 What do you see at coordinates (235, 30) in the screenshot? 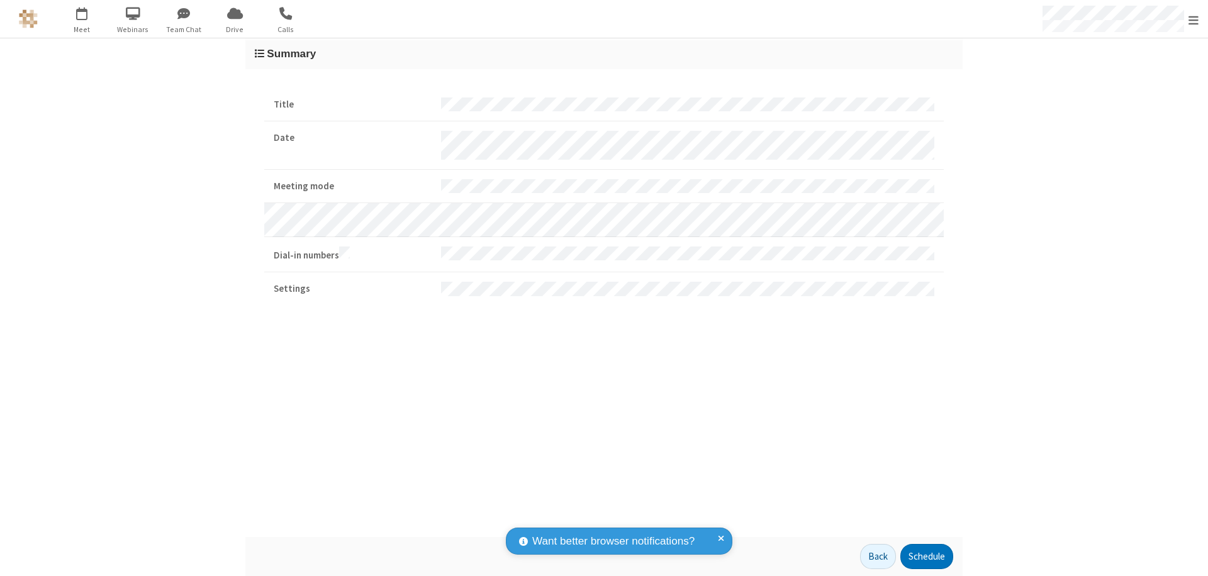
I see `span: Drive` at bounding box center [235, 30].